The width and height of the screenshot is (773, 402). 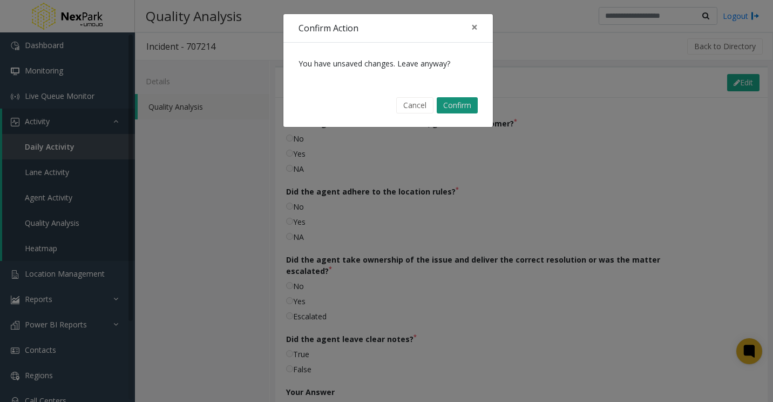 I want to click on h4: Confirm Action, so click(x=328, y=28).